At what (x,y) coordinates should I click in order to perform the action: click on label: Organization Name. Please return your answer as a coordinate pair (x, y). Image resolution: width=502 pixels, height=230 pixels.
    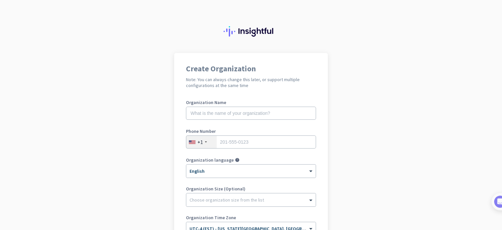
    Looking at the image, I should click on (251, 102).